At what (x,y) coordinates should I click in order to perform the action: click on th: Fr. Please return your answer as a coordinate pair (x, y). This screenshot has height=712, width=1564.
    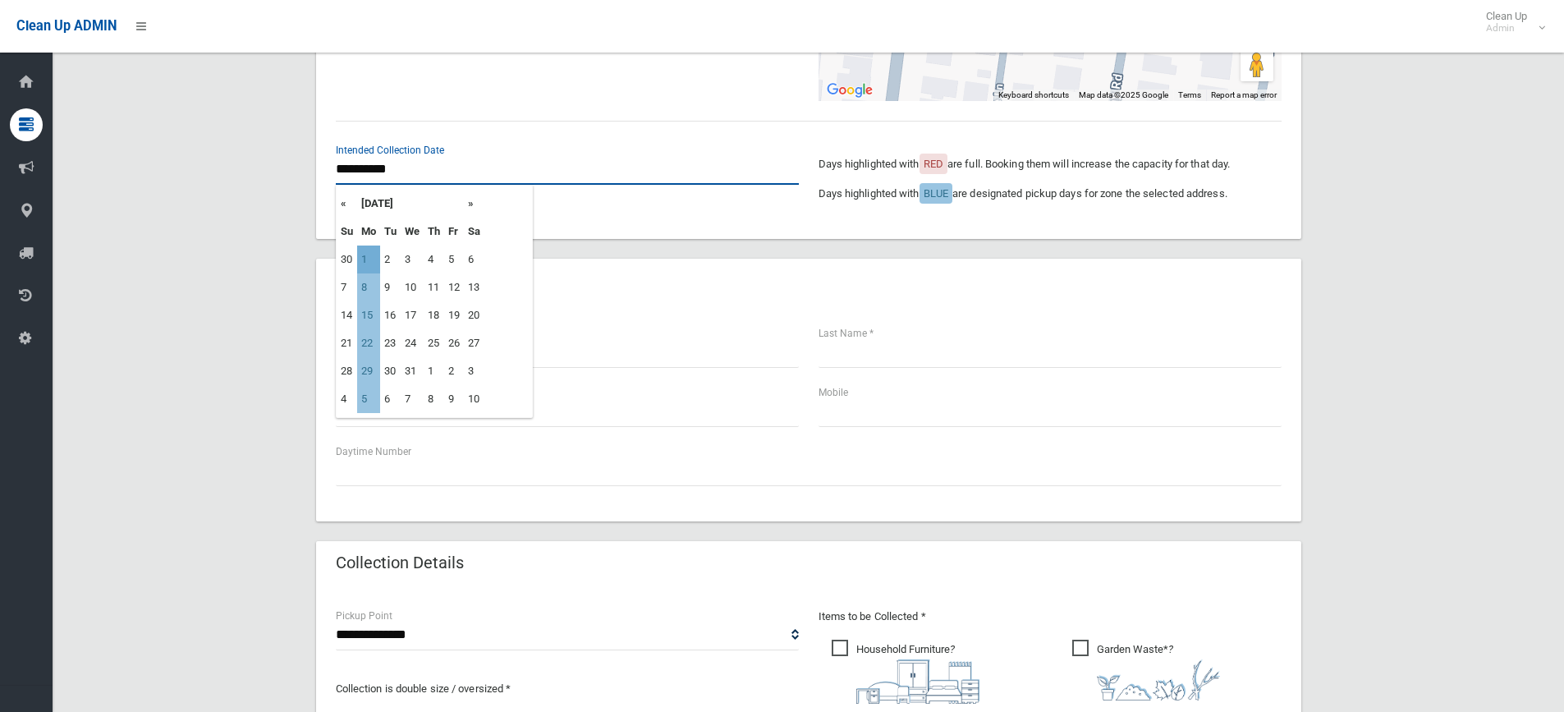
    Looking at the image, I should click on (454, 232).